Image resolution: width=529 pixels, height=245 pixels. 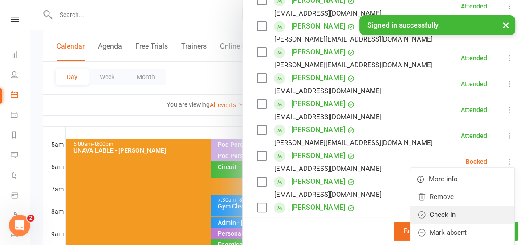 What do you see at coordinates (31, 218) in the screenshot?
I see `span: 2` at bounding box center [31, 218].